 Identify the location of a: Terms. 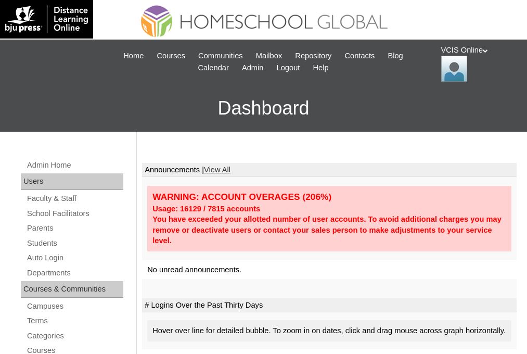
(74, 320).